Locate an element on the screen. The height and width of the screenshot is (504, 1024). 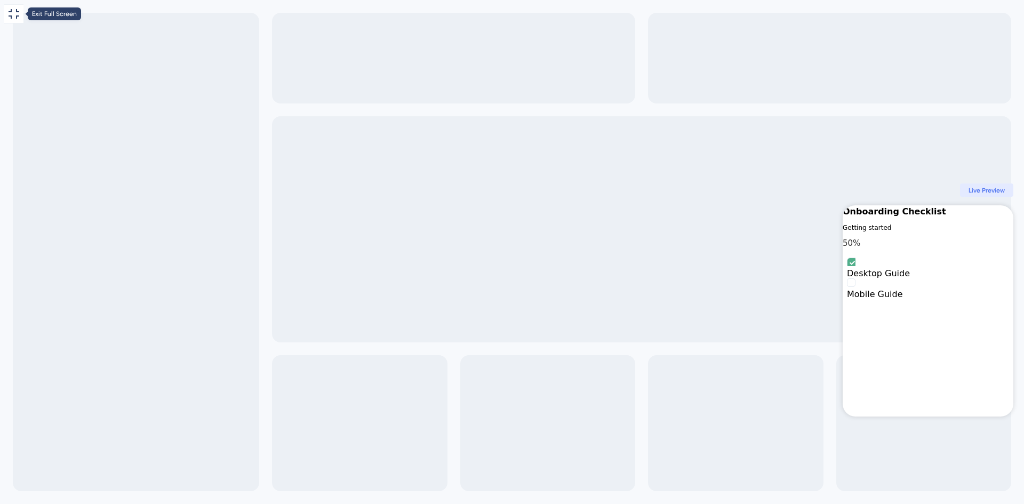
div: Desktop Guide is located at coordinates (928, 273).